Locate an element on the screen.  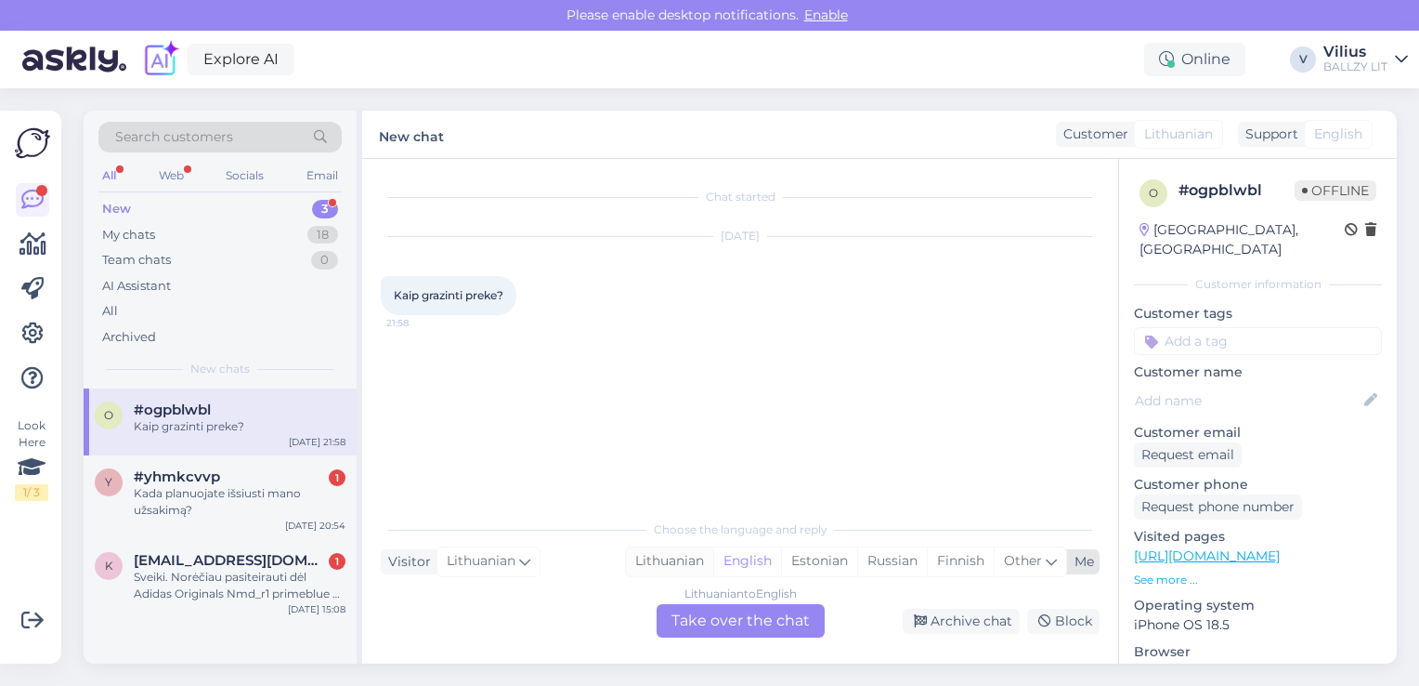
p: Browser is located at coordinates (1258, 651).